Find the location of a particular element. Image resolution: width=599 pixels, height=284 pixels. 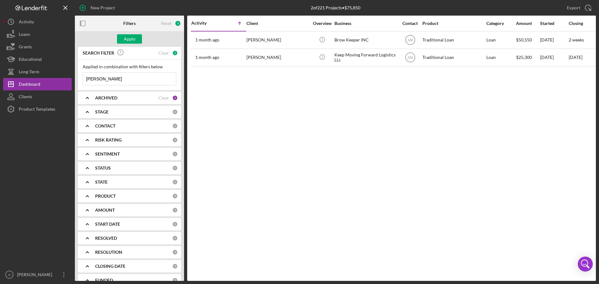

b: RESOLUTION is located at coordinates (109, 252).